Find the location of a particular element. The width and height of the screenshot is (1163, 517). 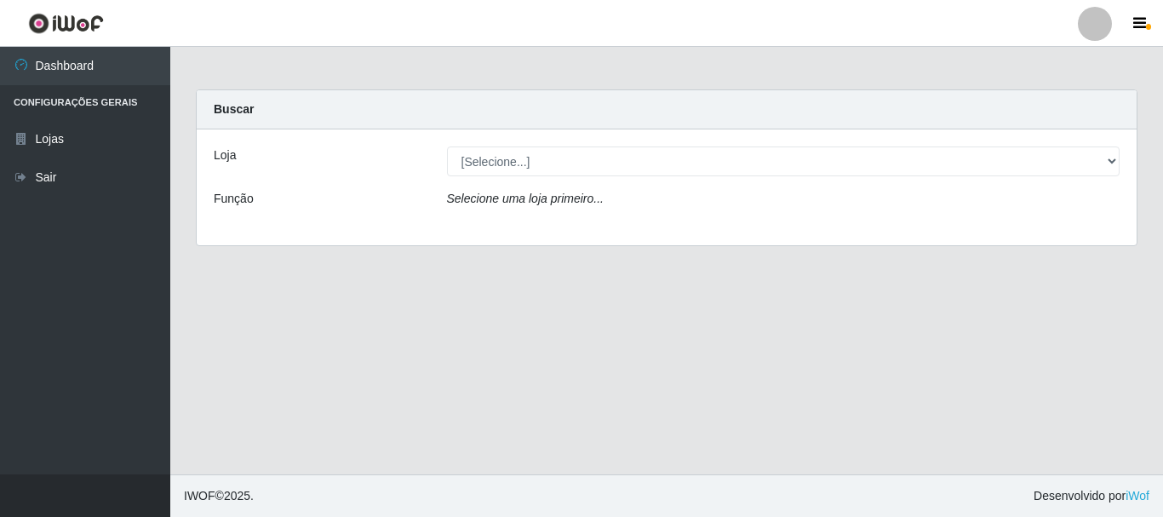

label: Função is located at coordinates (233, 198).